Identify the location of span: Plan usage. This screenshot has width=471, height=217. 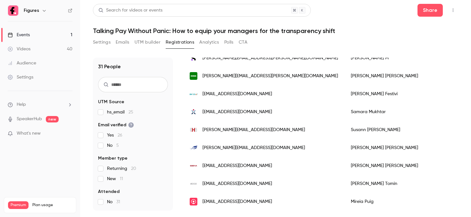
(52, 205).